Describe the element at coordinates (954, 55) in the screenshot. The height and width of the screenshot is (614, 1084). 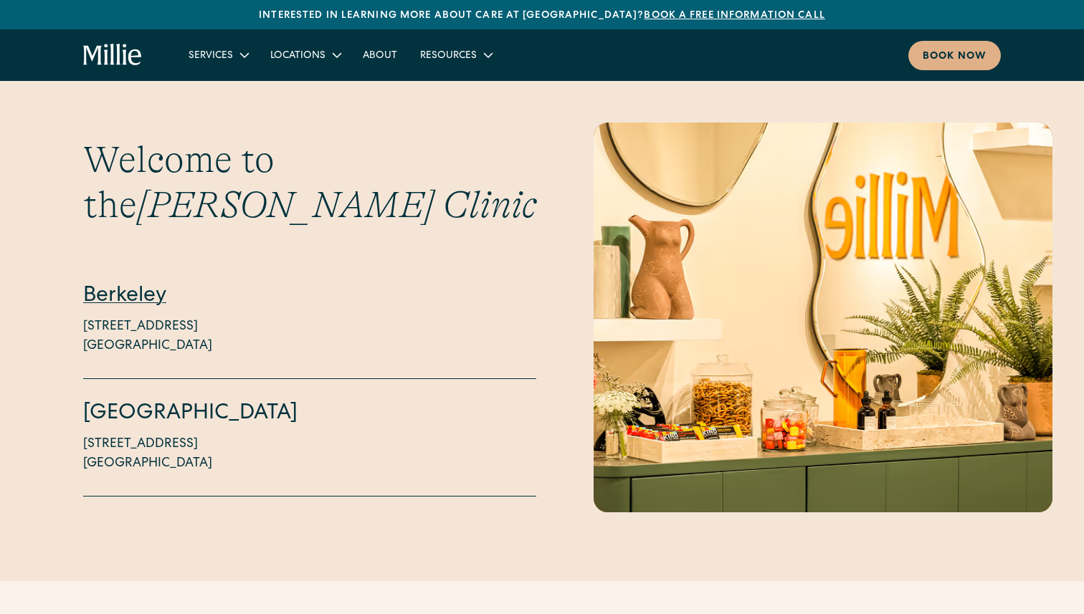
I see `a: Book now` at that location.